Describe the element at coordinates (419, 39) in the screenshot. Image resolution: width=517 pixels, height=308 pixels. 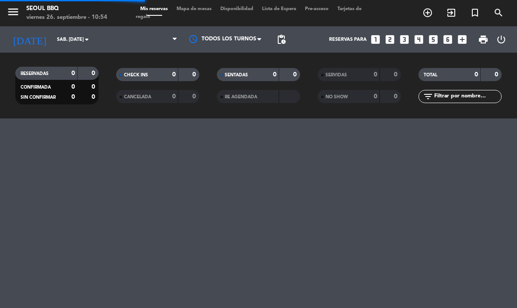
I see `i: looks_4` at that location.